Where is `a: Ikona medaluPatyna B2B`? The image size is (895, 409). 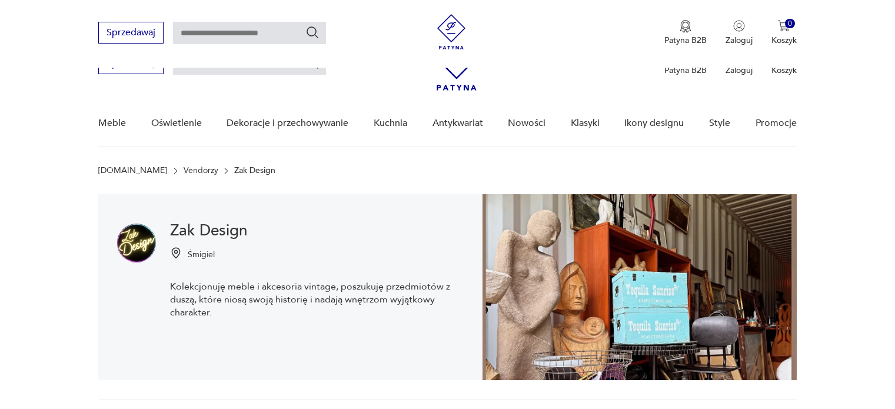
a: Ikona medaluPatyna B2B is located at coordinates (686, 33).